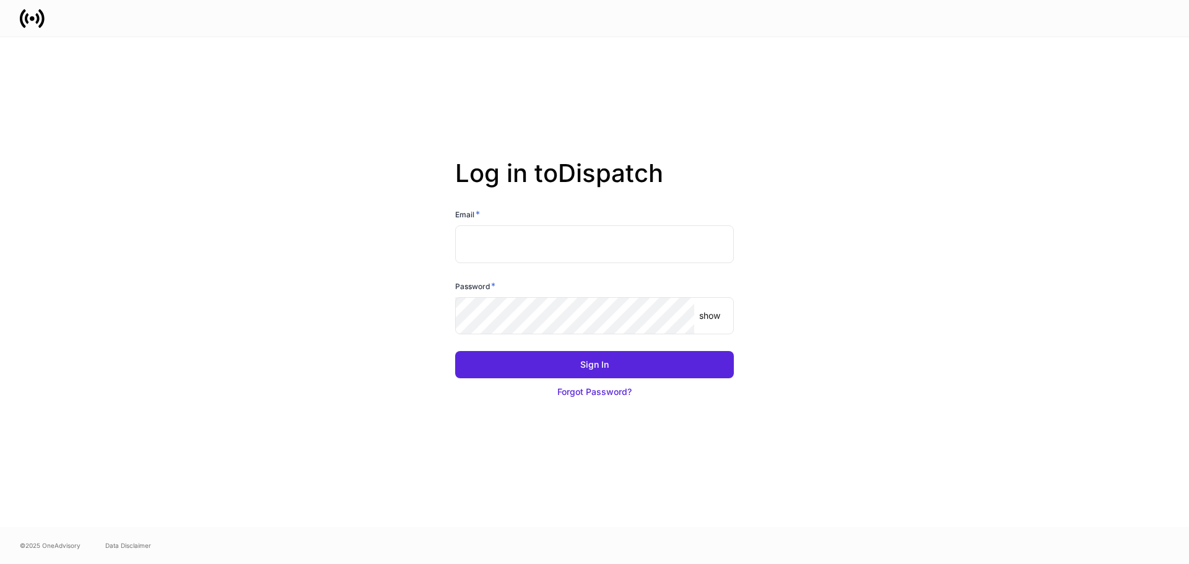 The height and width of the screenshot is (564, 1189). What do you see at coordinates (475, 286) in the screenshot?
I see `h6: Password` at bounding box center [475, 286].